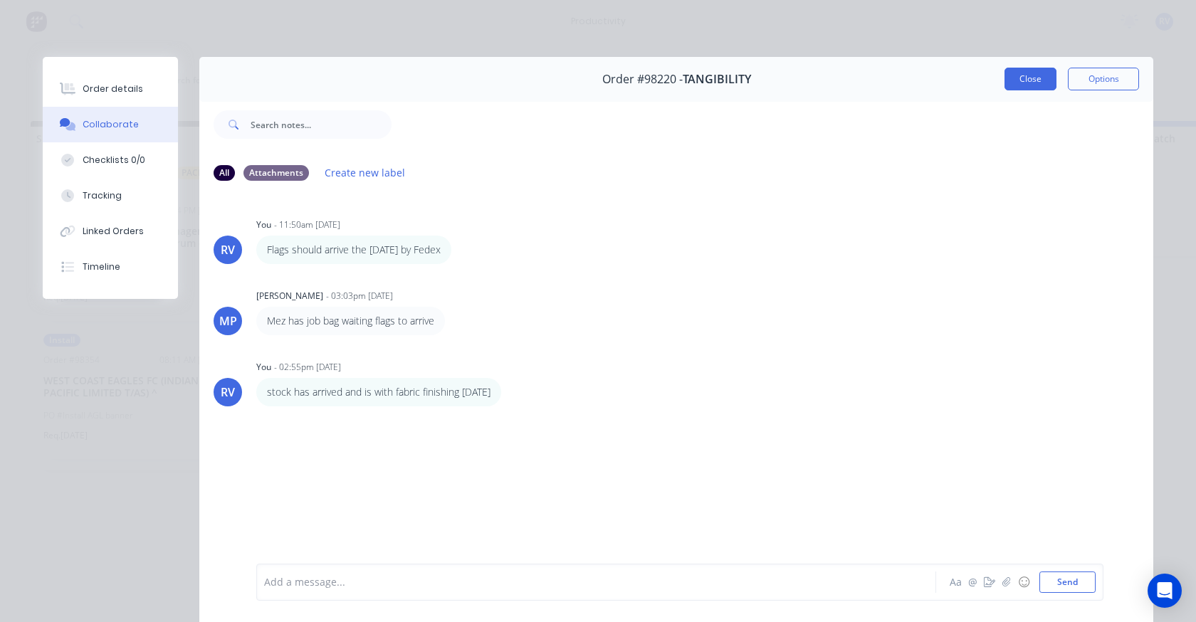 The height and width of the screenshot is (622, 1196). Describe the element at coordinates (642, 79) in the screenshot. I see `span: Order #98220 -` at that location.